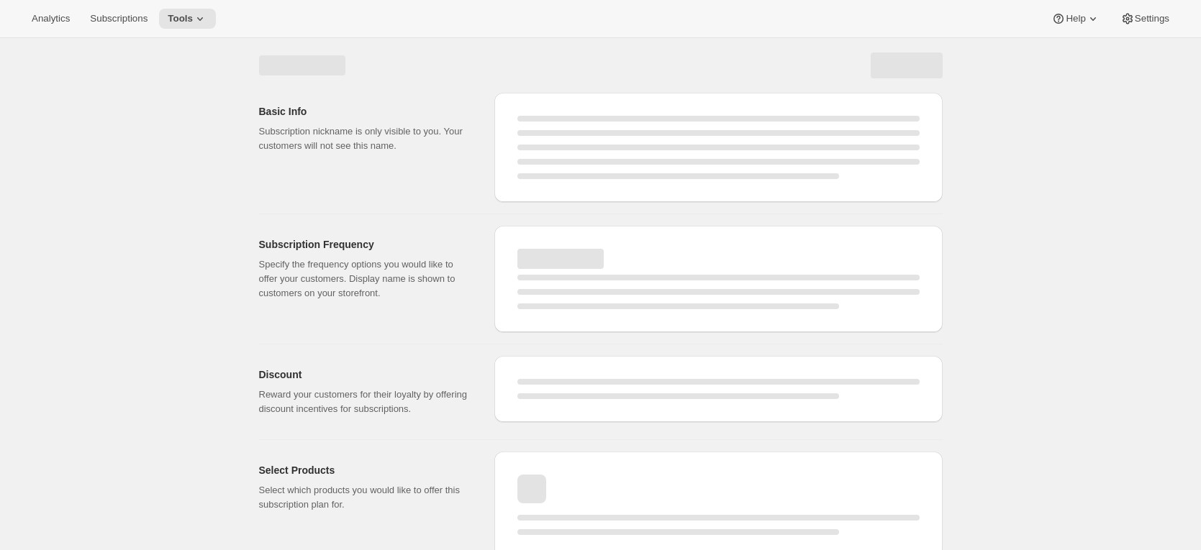 The height and width of the screenshot is (550, 1201). What do you see at coordinates (365, 498) in the screenshot?
I see `p: Select which products you would like to offer this subscription plan for.` at bounding box center [365, 498].